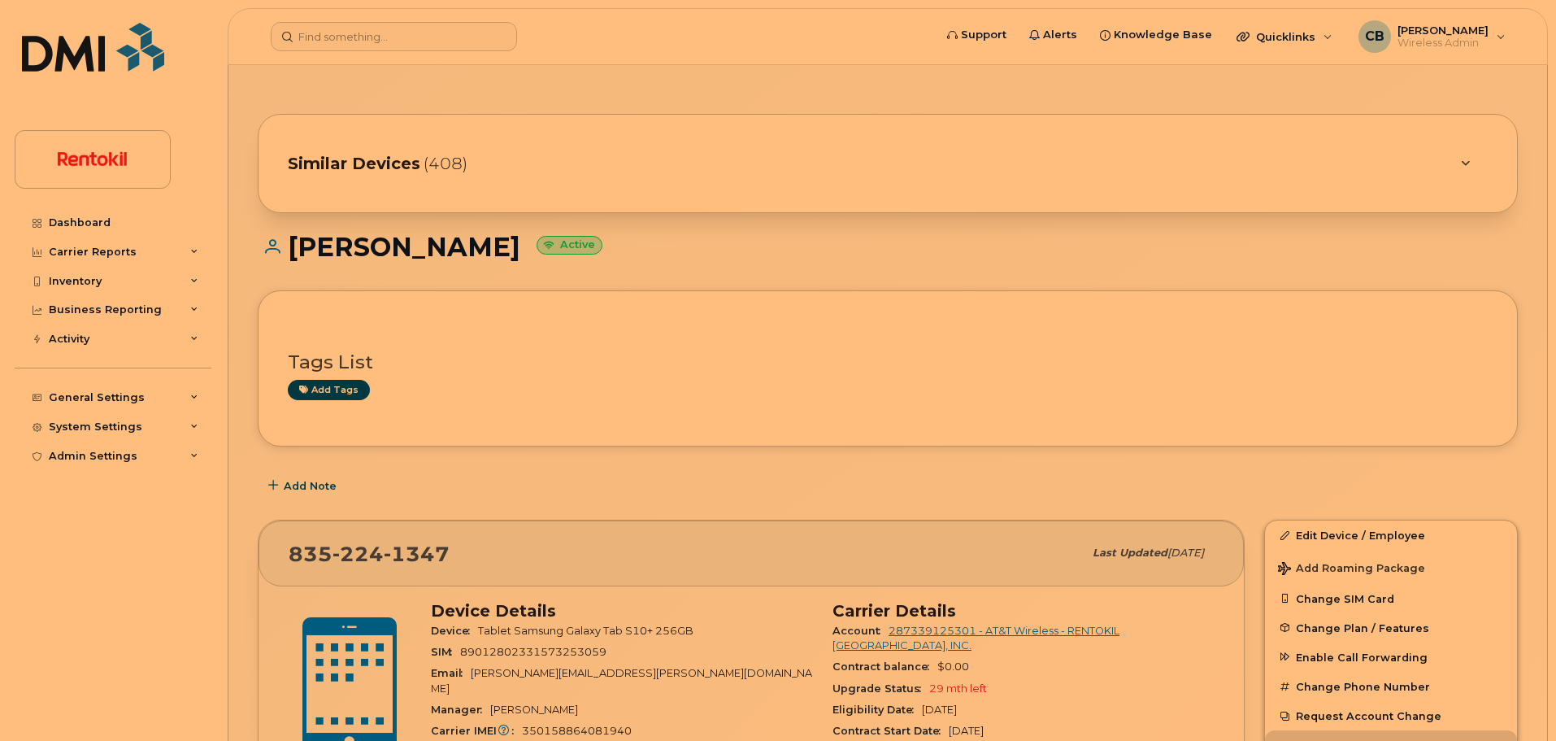  Describe the element at coordinates (1391, 686) in the screenshot. I see `button: Change Phone Number` at that location.